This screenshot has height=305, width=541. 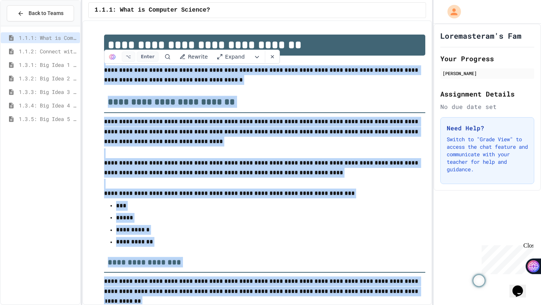 What do you see at coordinates (452, 12) in the screenshot?
I see `div: My Account` at bounding box center [452, 12].